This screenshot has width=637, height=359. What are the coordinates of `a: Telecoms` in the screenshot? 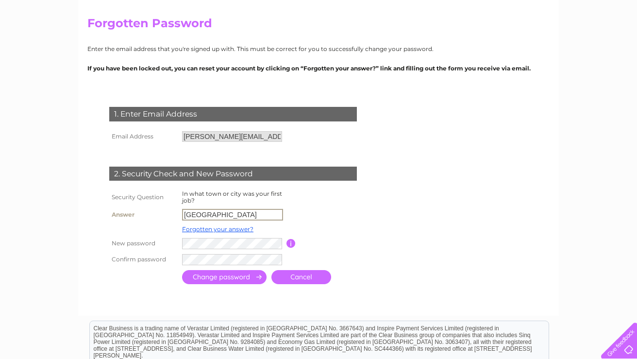 It's located at (567, 45).